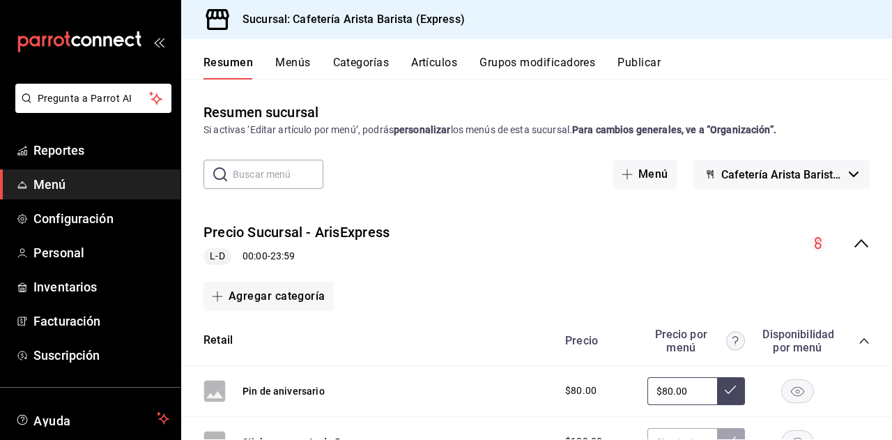 This screenshot has height=440, width=892. Describe the element at coordinates (645, 174) in the screenshot. I see `button: Menú` at that location.